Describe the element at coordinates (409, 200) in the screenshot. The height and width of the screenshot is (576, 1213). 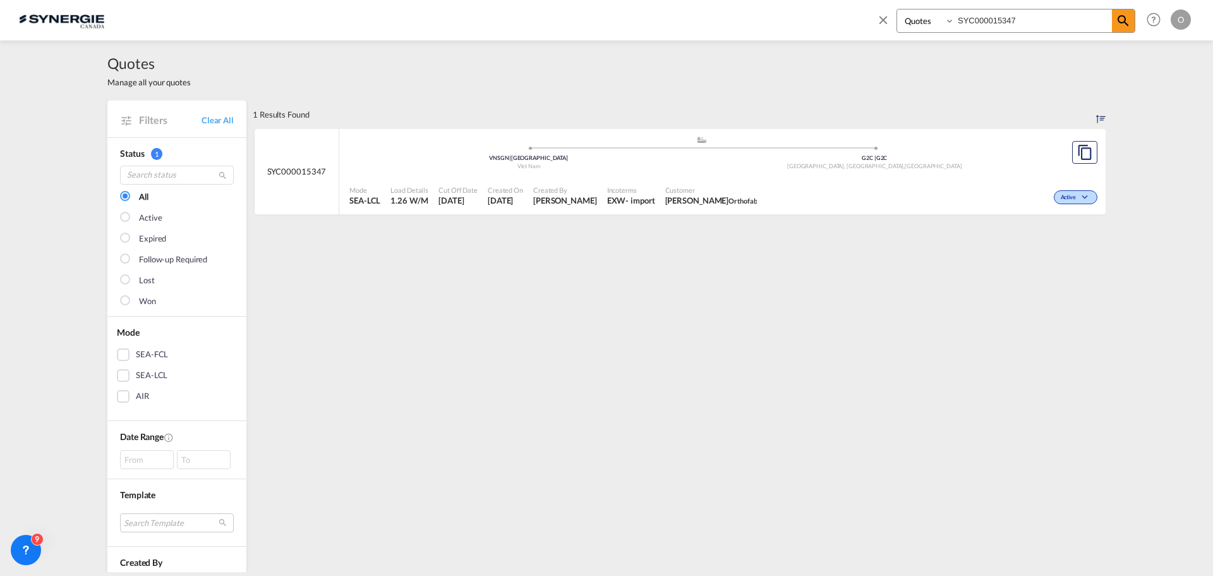
I see `span: 1.26 W/M` at that location.